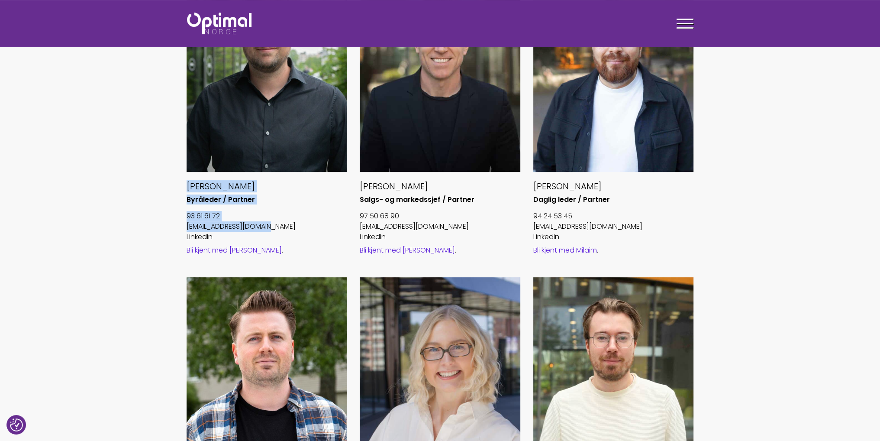  I want to click on h6: Byråleder / Partner, so click(267, 200).